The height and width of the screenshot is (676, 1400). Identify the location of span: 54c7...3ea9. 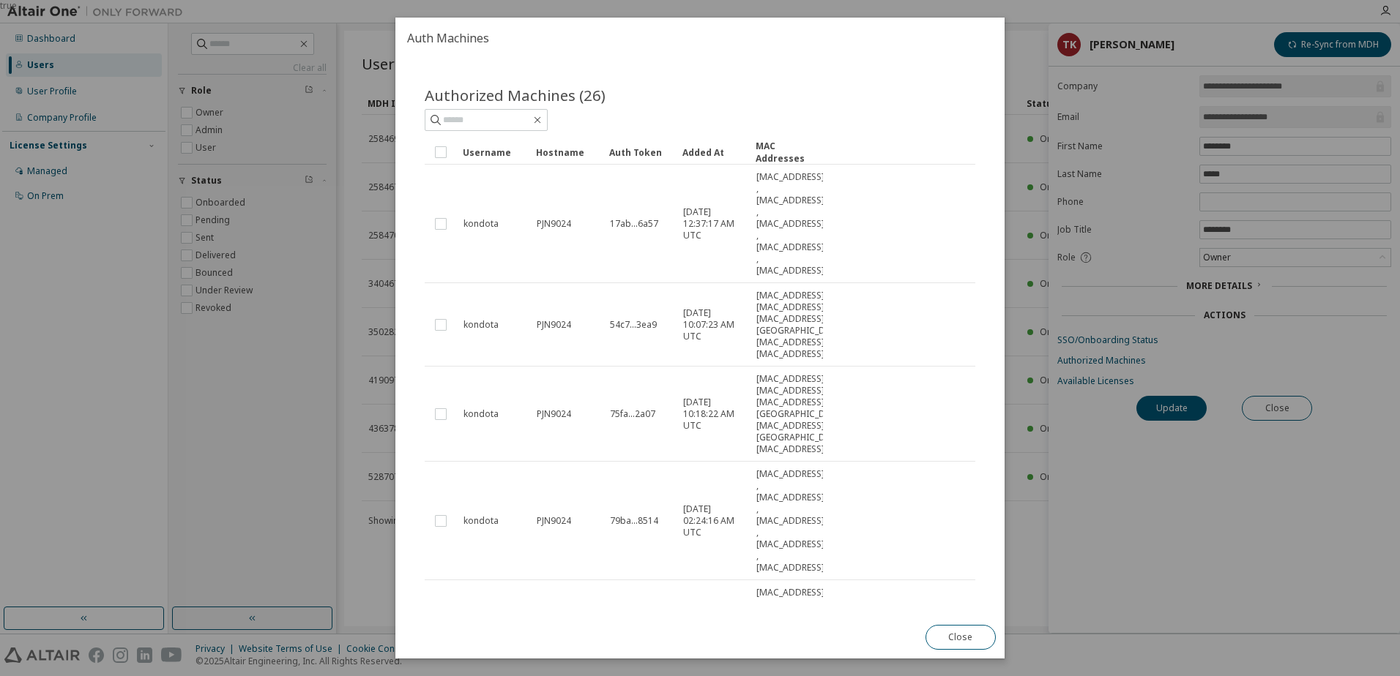
(633, 325).